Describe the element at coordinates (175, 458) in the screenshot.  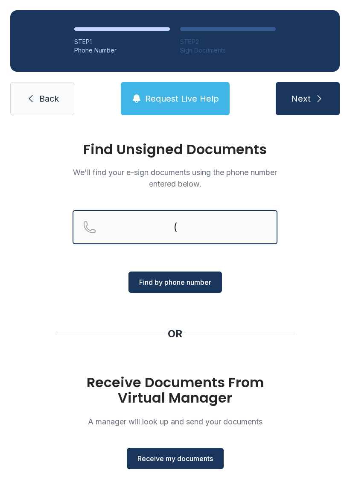
I see `span: Receive my documents` at that location.